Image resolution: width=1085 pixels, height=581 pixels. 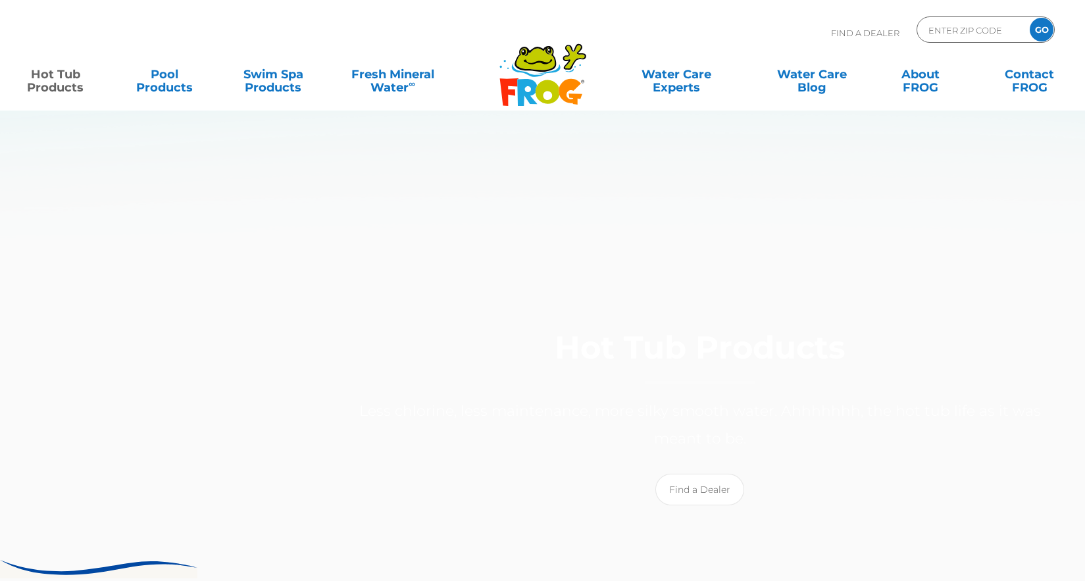 I want to click on p: Less chlorine, less maintenance, more silky smooth water. Ahhhhhhh, the hot tub life as it was me..., so click(x=699, y=425).